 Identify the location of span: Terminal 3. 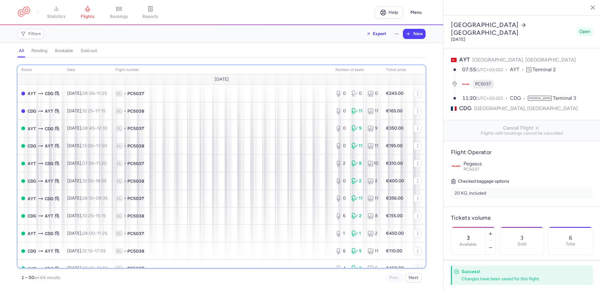
(565, 98).